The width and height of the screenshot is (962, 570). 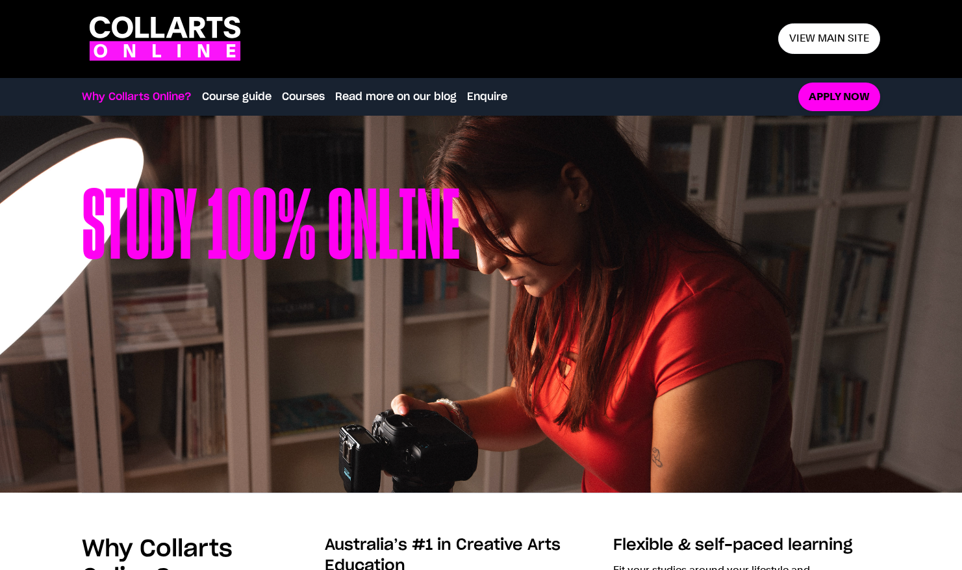 I want to click on a: View main site, so click(x=829, y=38).